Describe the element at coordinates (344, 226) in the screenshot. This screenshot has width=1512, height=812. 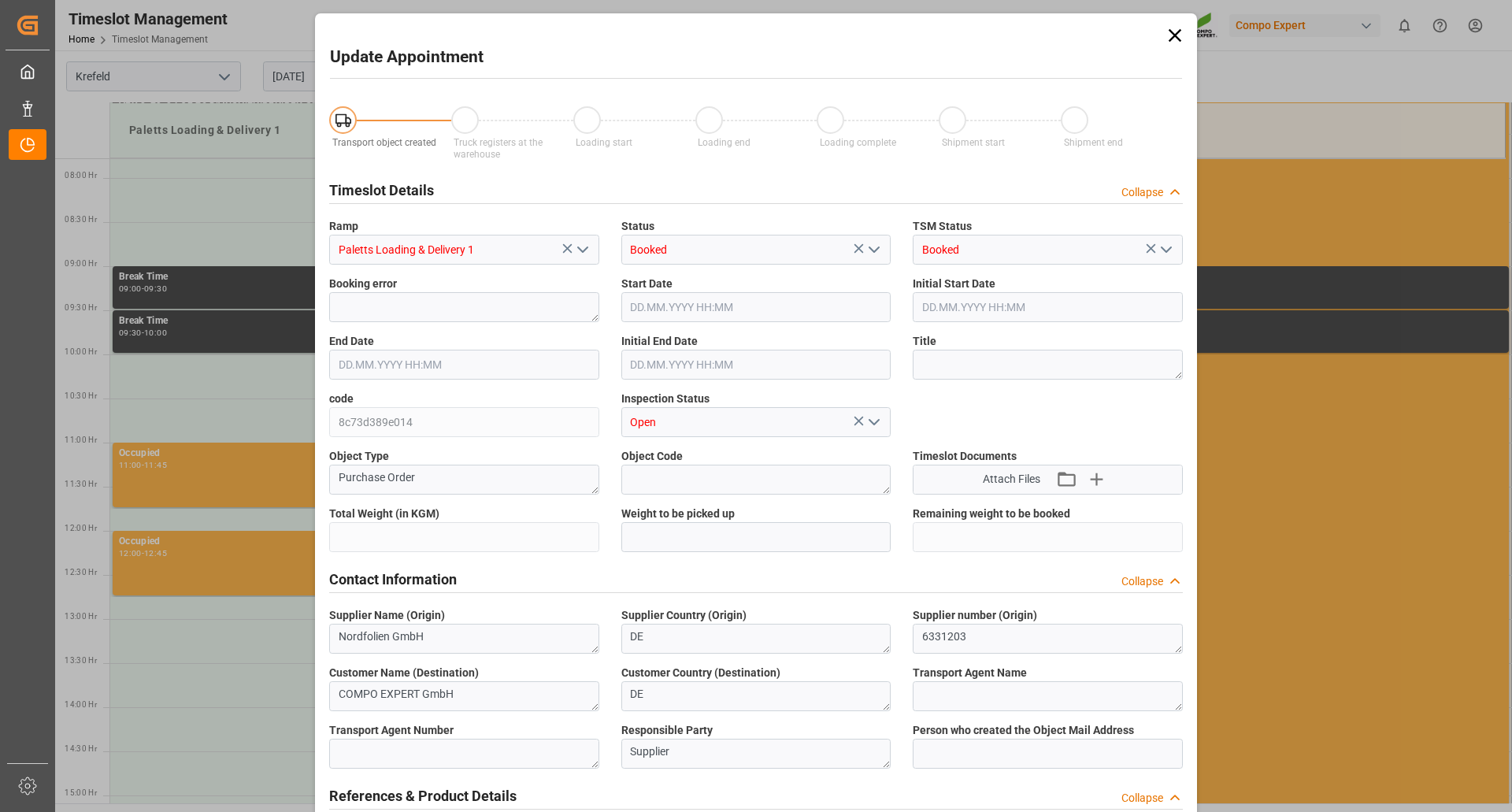
I see `span: Ramp` at that location.